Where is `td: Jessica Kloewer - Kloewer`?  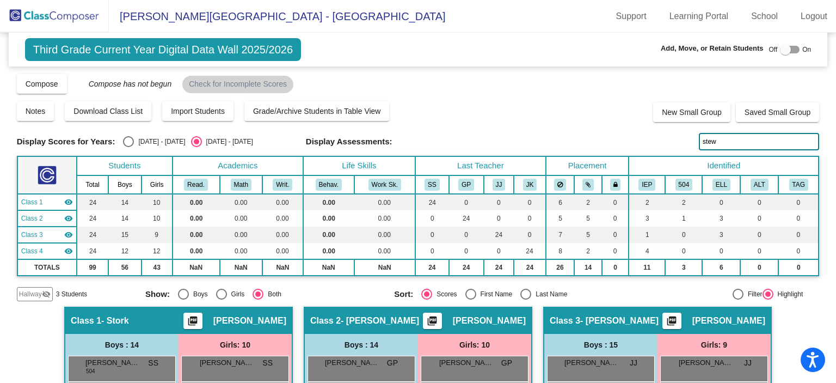 td: Jessica Kloewer - Kloewer is located at coordinates (47, 251).